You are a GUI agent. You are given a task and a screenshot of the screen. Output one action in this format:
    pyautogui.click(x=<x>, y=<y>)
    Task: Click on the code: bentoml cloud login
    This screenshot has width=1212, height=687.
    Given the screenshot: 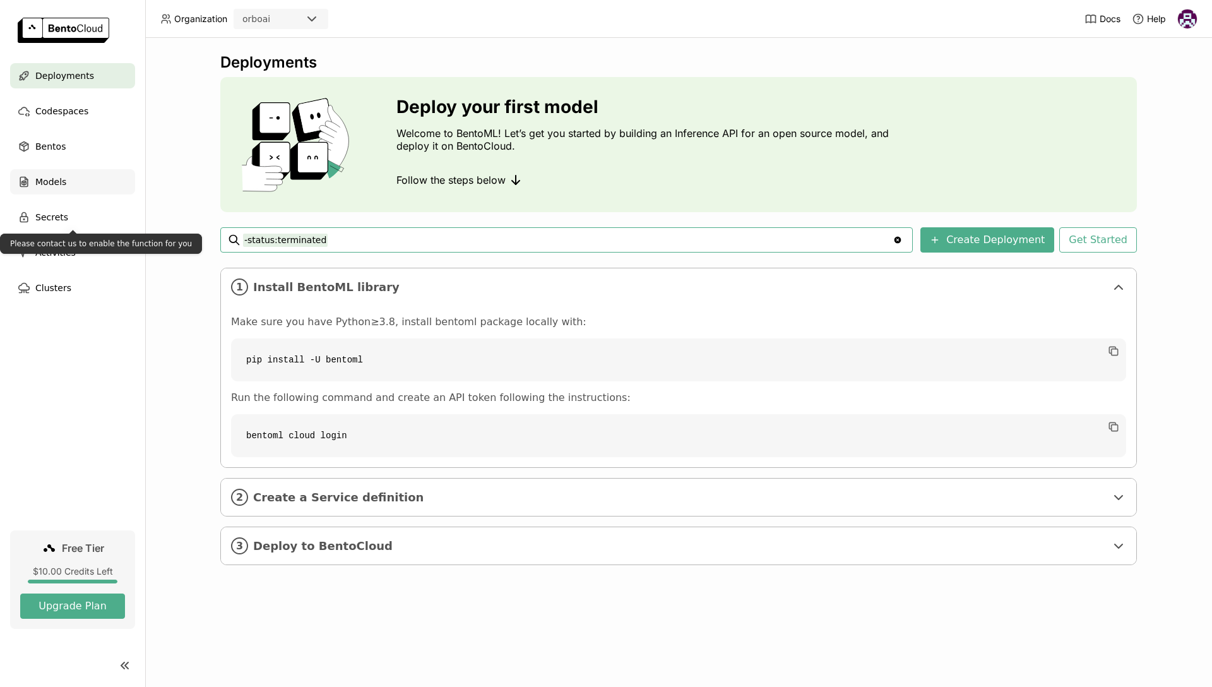 What is the action you would take?
    pyautogui.click(x=679, y=436)
    